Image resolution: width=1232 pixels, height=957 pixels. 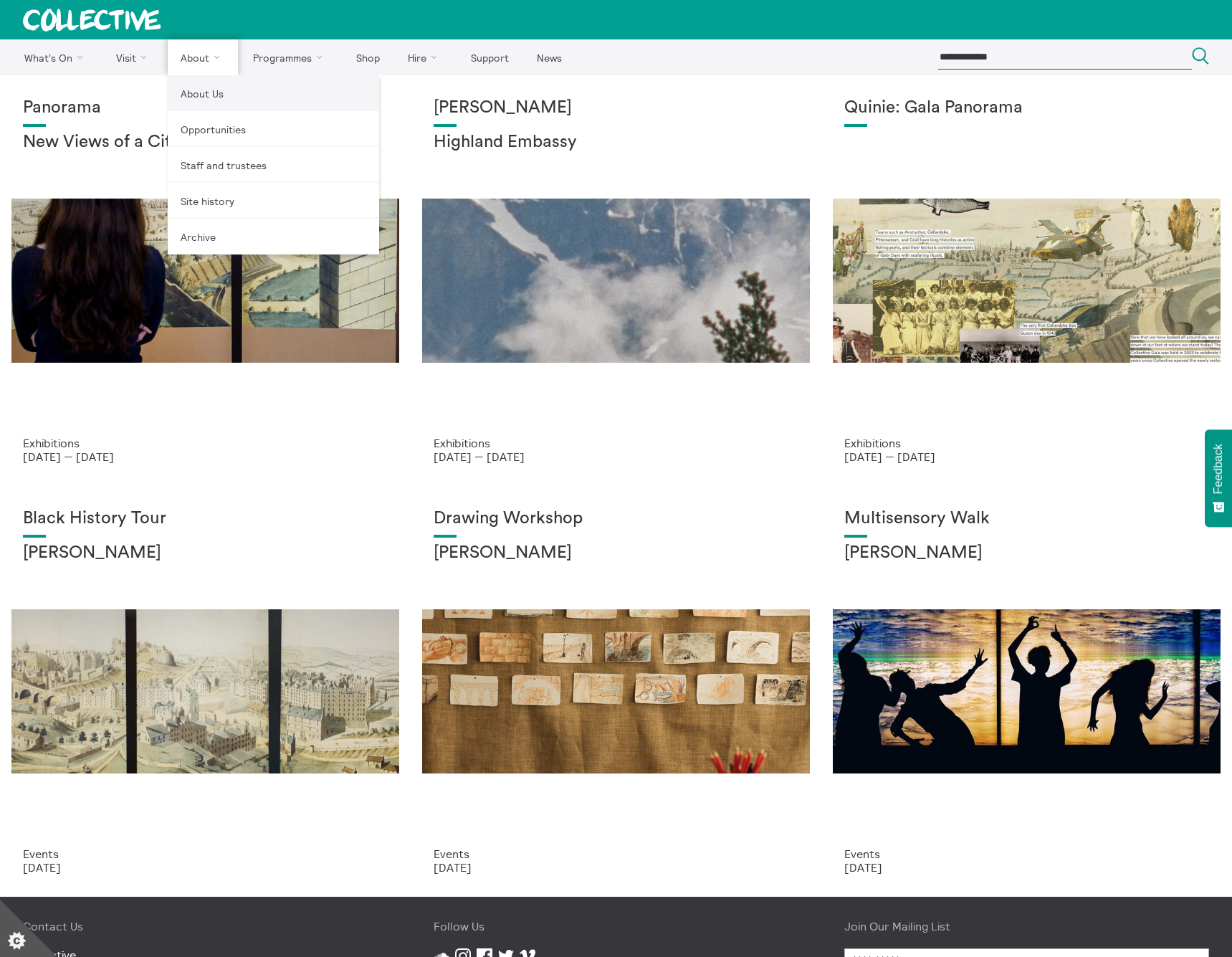 What do you see at coordinates (273, 201) in the screenshot?
I see `a: Site history` at bounding box center [273, 201].